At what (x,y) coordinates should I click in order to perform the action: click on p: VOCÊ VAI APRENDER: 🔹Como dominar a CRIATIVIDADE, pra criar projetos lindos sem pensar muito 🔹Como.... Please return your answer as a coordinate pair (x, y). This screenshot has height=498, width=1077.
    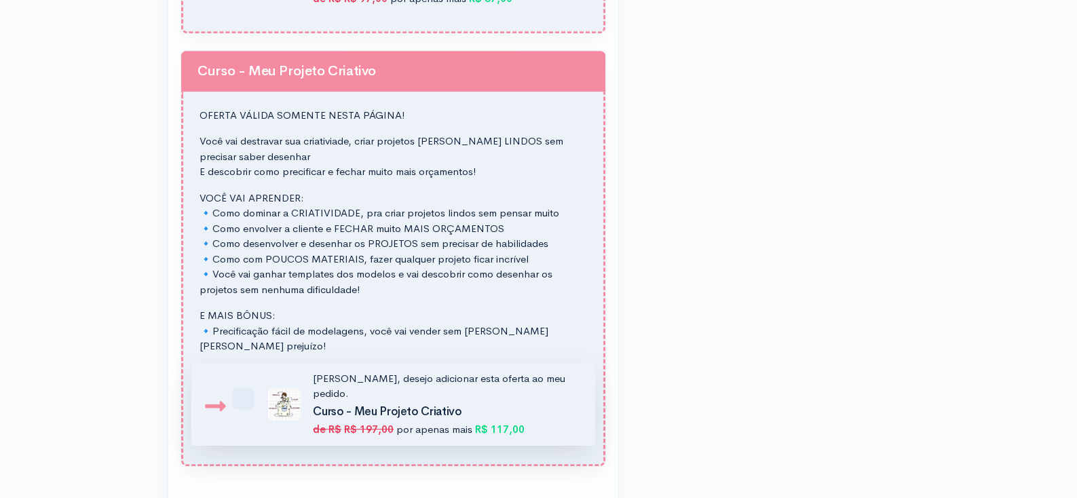
    Looking at the image, I should click on (393, 244).